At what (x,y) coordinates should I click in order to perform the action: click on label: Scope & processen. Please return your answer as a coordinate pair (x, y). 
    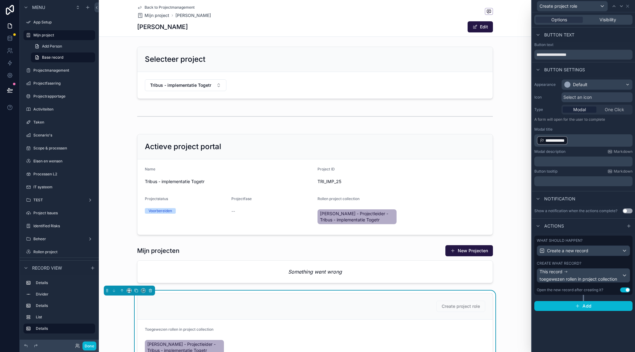
    Looking at the image, I should click on (64, 148).